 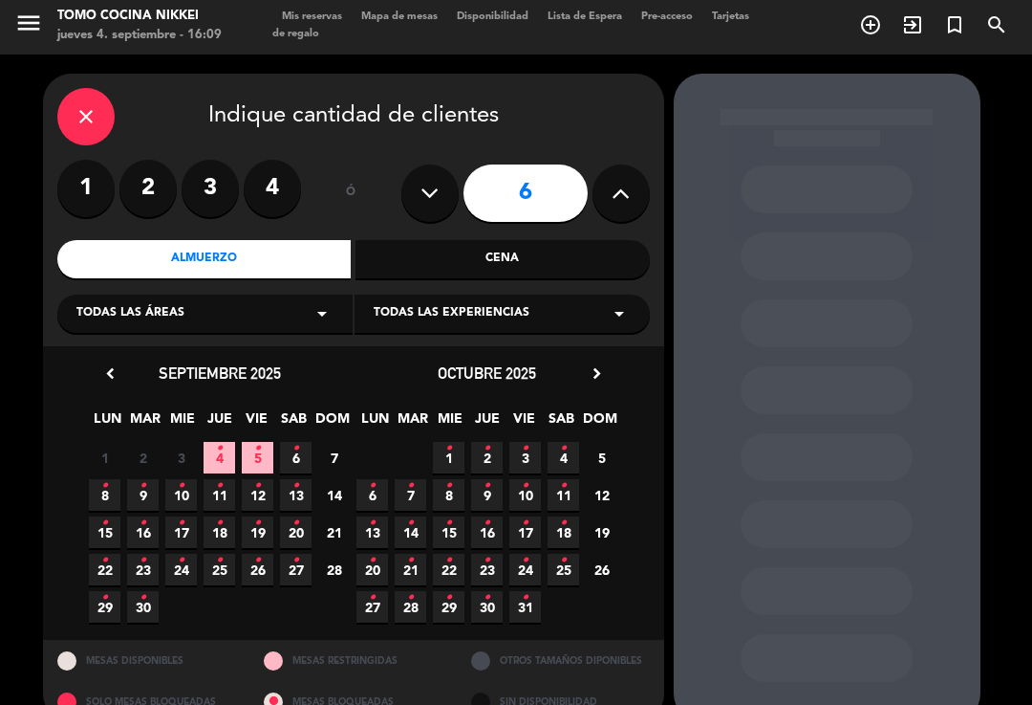 What do you see at coordinates (205, 259) in the screenshot?
I see `div: Almuerzo` at bounding box center [205, 259].